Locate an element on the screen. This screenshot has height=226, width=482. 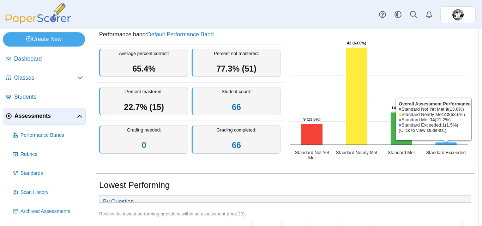
a: Classes is located at coordinates (44, 78).